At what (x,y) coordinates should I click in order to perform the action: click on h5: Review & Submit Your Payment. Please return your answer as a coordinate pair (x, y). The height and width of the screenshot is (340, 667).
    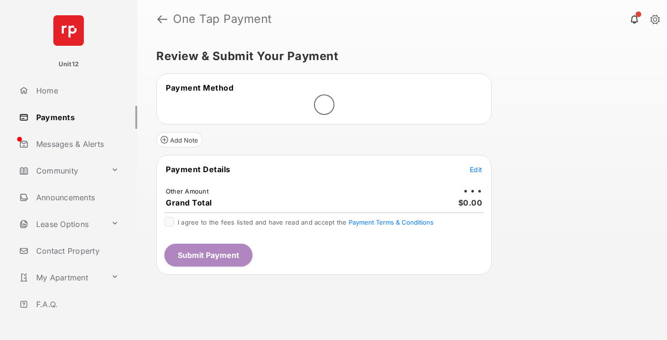
    Looking at the image, I should click on (398, 56).